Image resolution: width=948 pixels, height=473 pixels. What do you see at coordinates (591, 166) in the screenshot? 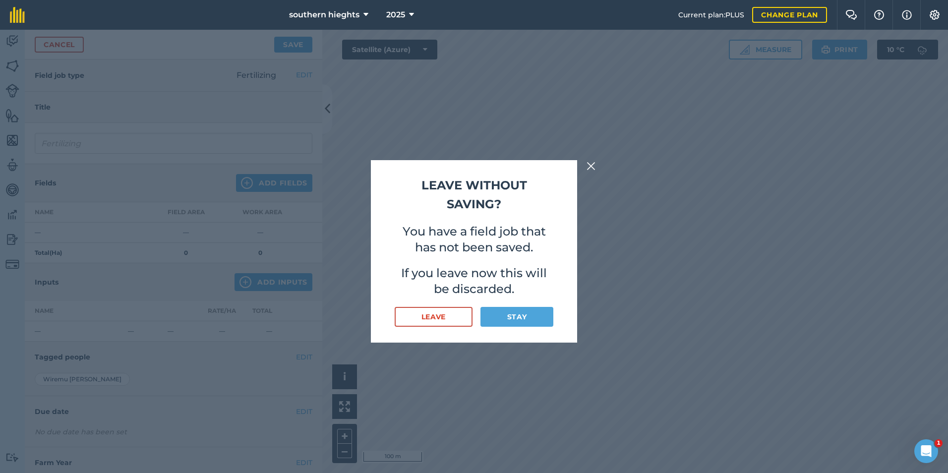
I see `img: svg+xml;base64,PHN2ZyB4bWxucz0iaHR0cDovL3d3dy53My5vcmcvMjAwMC9zdmciIHdpZHRoPSIyMiIgaGVpZ2h0PSIzMC...` at bounding box center [591, 166].